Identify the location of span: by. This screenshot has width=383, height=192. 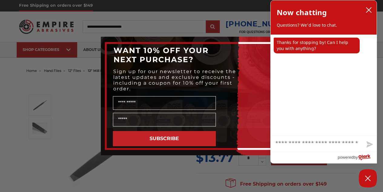
(356, 157).